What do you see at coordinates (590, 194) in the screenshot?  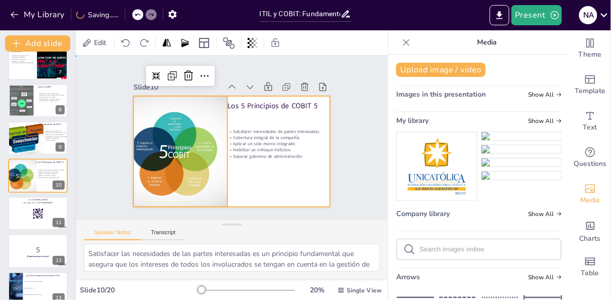 I see `div: Add images, graphics, shapes or video` at bounding box center [590, 194].